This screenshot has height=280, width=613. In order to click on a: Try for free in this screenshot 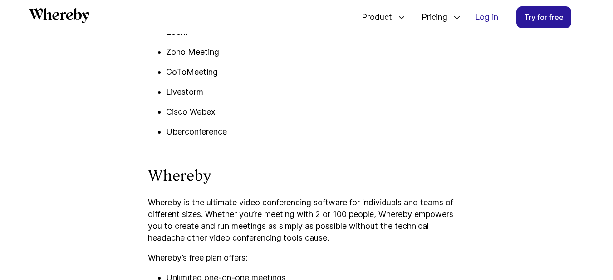, I will do `click(544, 17)`.